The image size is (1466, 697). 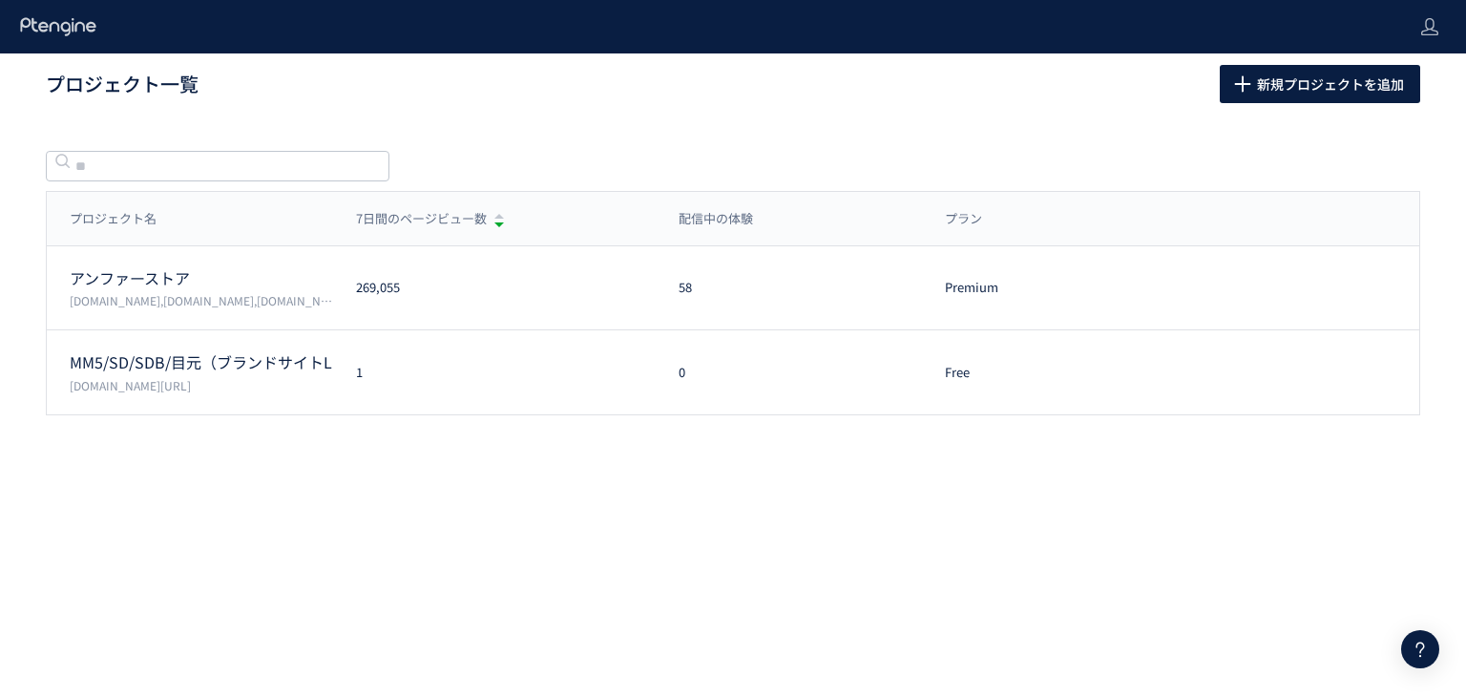 What do you see at coordinates (716, 219) in the screenshot?
I see `span: 配信中の体験` at bounding box center [716, 219].